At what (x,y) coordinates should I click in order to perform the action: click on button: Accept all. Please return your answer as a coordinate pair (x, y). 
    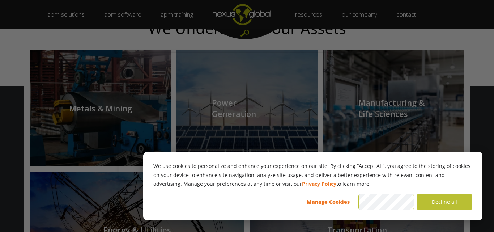
    Looking at the image, I should click on (386, 202).